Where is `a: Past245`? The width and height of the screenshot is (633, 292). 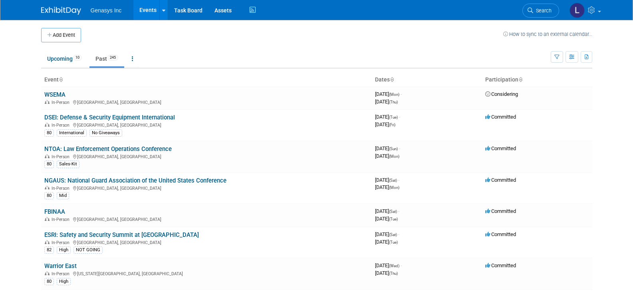 a: Past245 is located at coordinates (107, 59).